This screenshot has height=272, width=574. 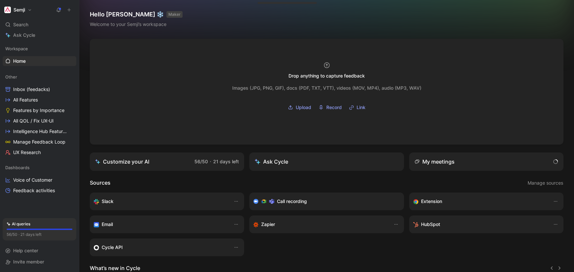 I want to click on div: Invite member, so click(x=39, y=262).